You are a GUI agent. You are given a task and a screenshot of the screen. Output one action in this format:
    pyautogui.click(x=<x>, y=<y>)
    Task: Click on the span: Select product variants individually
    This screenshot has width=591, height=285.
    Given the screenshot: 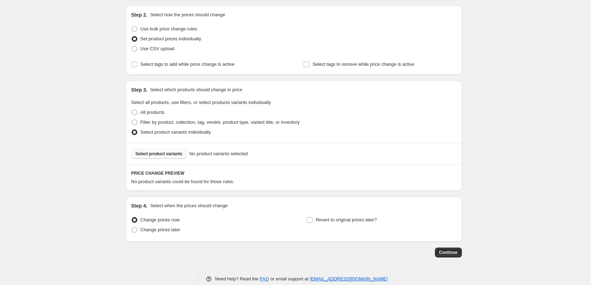 What is the action you would take?
    pyautogui.click(x=175, y=132)
    